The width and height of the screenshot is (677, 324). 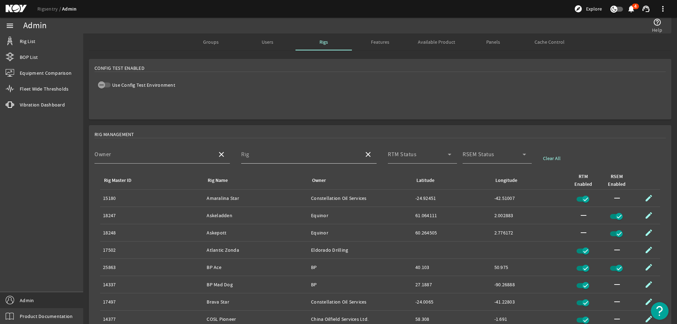 What do you see at coordinates (549, 42) in the screenshot?
I see `span: Cache Control` at bounding box center [549, 42].